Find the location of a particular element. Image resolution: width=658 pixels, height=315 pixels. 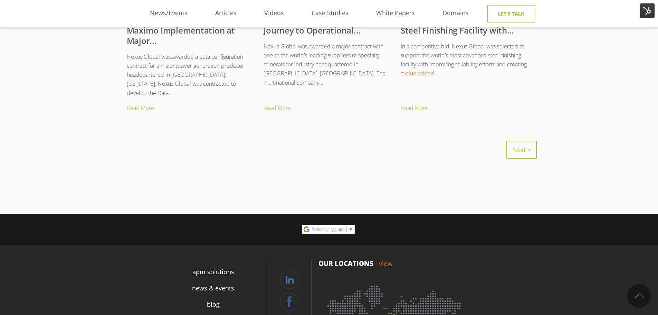

span: Select Language is located at coordinates (328, 229).